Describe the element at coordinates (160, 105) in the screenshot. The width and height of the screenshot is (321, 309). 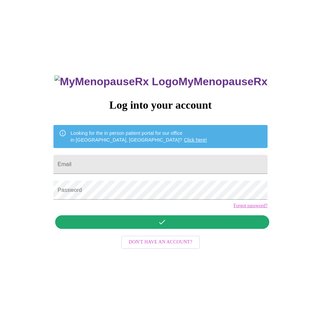
I see `h3: Log into your account` at that location.